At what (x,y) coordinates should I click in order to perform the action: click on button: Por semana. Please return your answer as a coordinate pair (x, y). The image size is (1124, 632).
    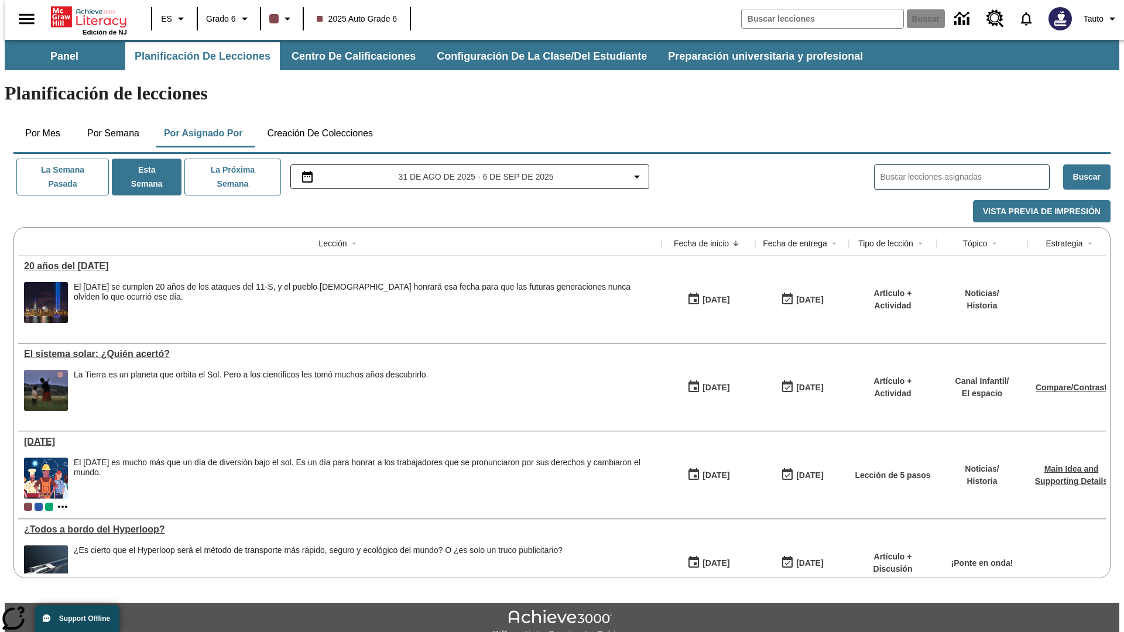
    Looking at the image, I should click on (113, 133).